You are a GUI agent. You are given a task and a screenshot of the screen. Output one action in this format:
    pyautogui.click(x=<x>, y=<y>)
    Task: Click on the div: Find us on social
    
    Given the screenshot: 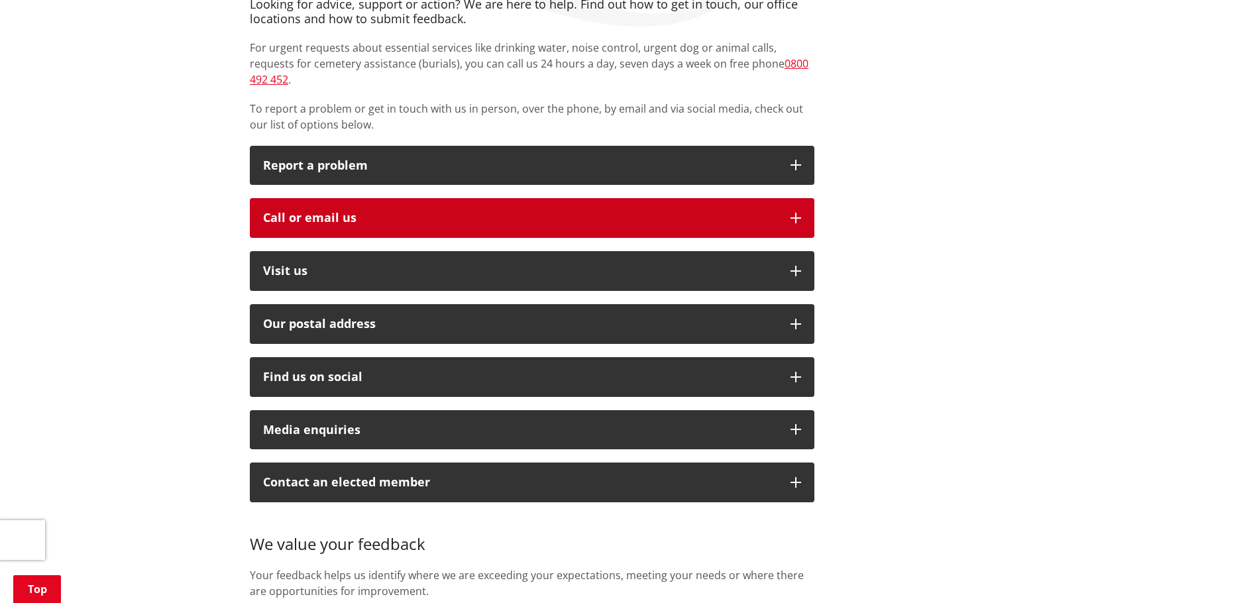 What is the action you would take?
    pyautogui.click(x=520, y=377)
    